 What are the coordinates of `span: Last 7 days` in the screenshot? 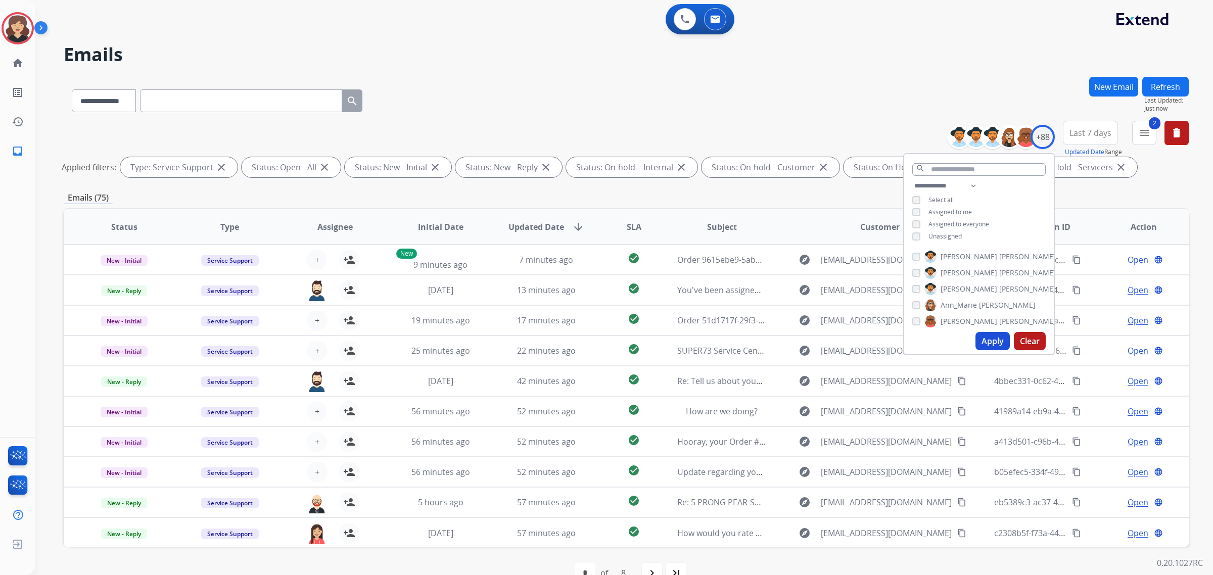 It's located at (1090, 133).